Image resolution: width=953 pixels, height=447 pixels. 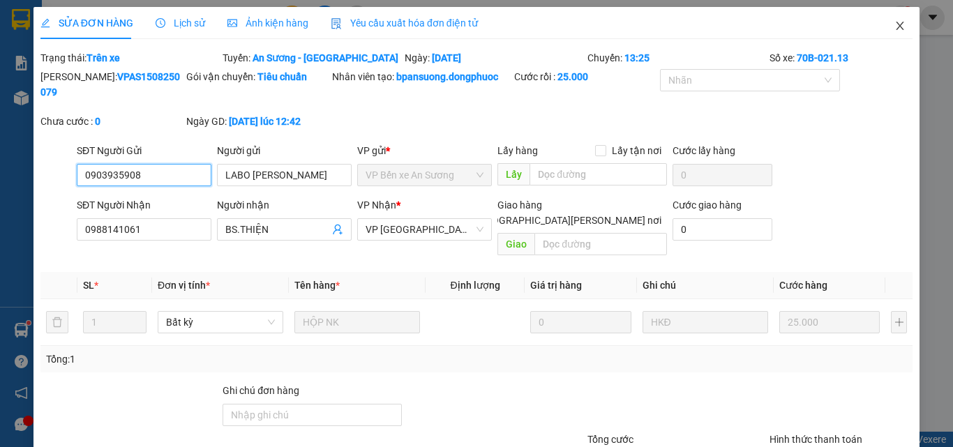 I want to click on div: Chuyến:, so click(x=677, y=58).